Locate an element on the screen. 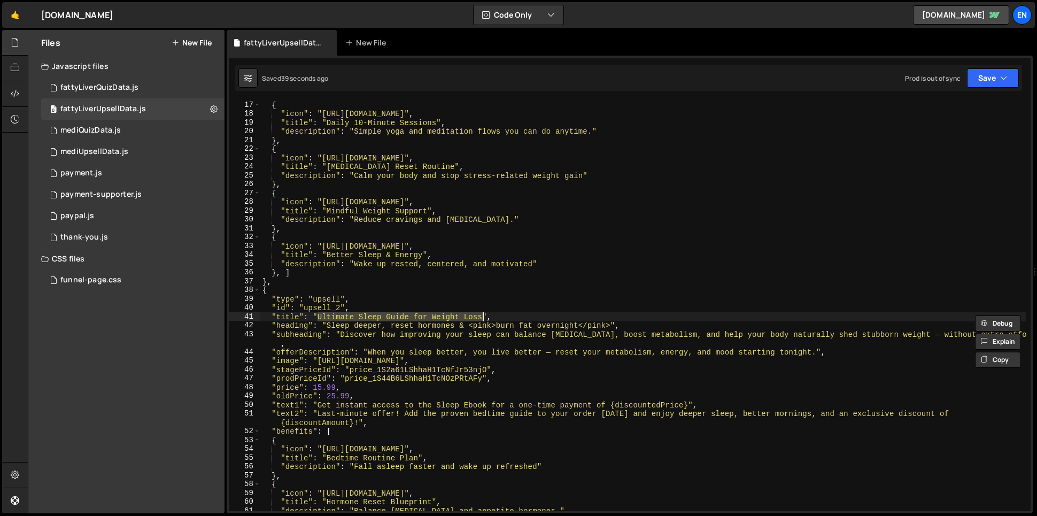  div: 36 is located at coordinates (244, 272).